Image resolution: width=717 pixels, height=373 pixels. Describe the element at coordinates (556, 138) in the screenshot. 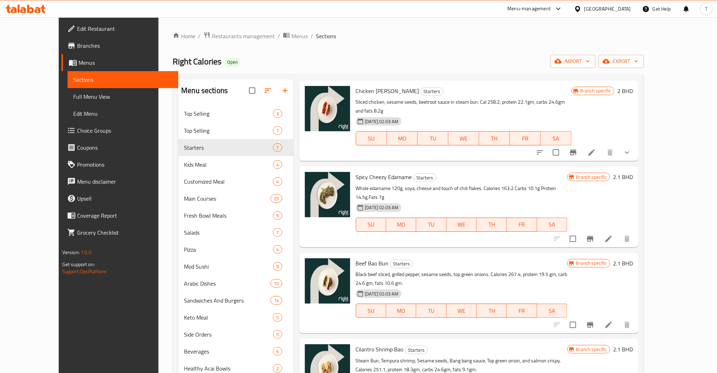

I see `span: SA` at that location.